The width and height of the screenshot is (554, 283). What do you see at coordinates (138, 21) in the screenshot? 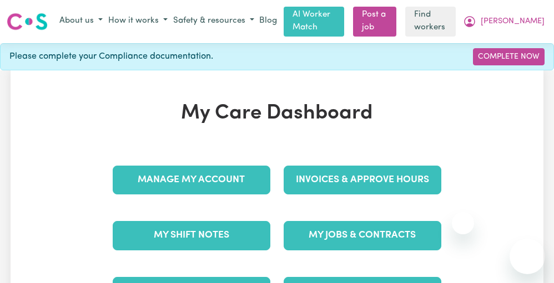
I see `button: How it works` at bounding box center [138, 21].